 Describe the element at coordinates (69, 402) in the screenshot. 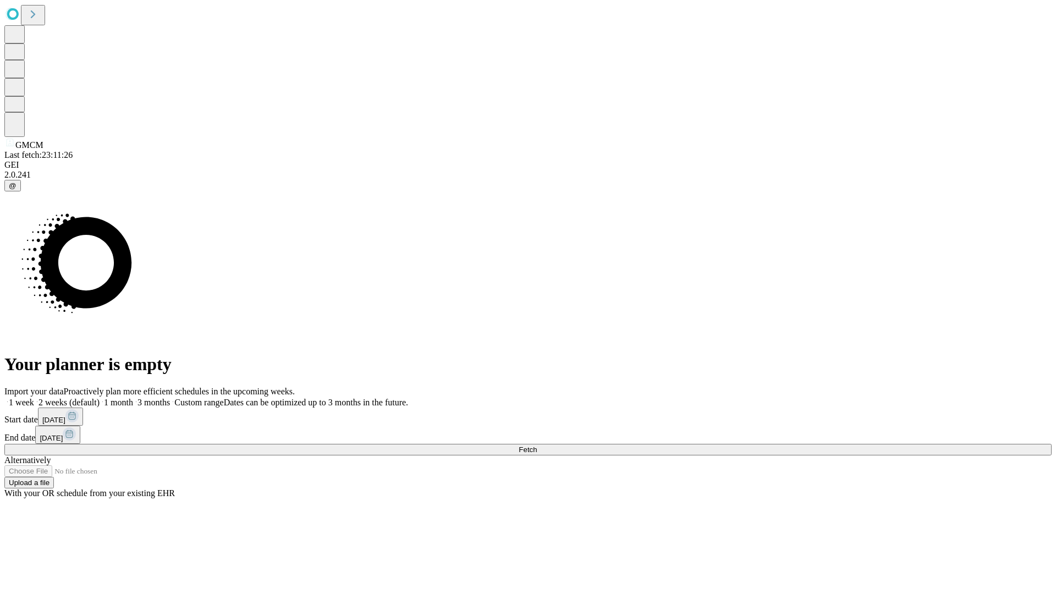

I see `span: 2 weeks (default)` at that location.